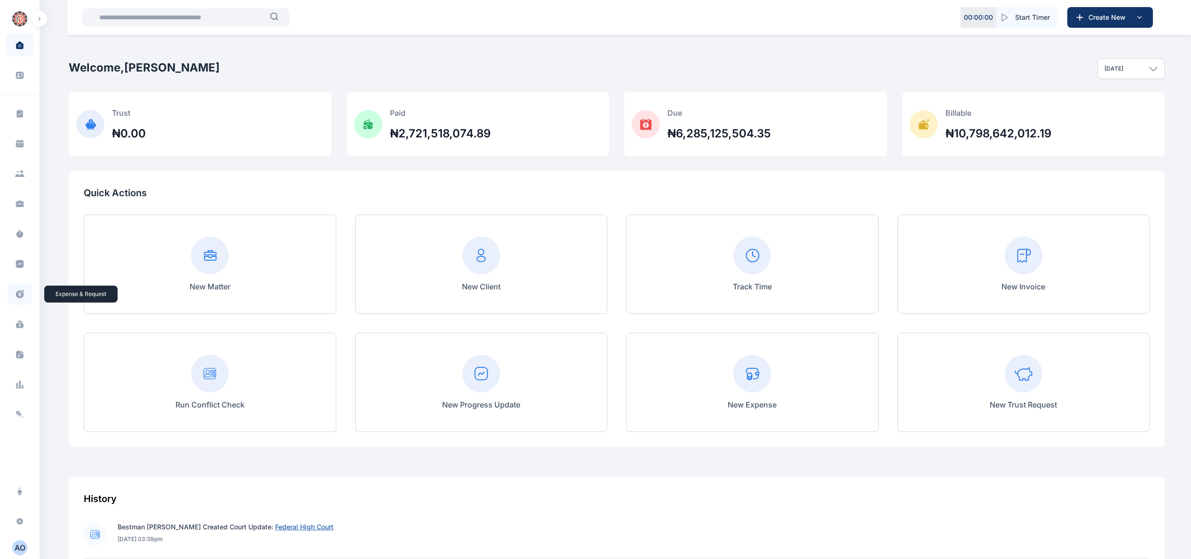 The width and height of the screenshot is (1191, 559). I want to click on p: Billable, so click(998, 113).